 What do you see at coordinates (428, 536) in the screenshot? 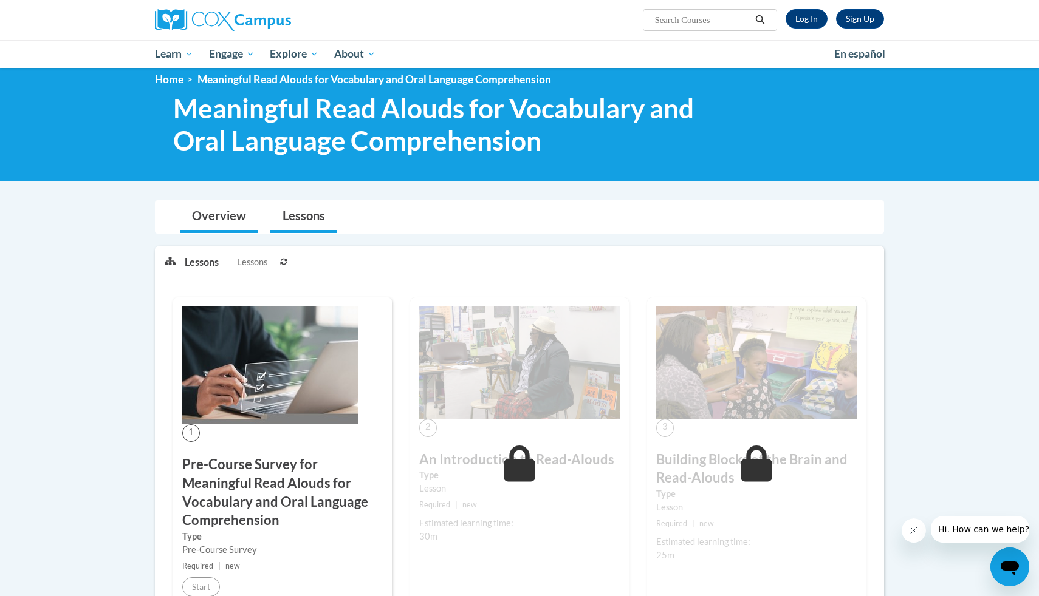
I see `span: 30m` at bounding box center [428, 536].